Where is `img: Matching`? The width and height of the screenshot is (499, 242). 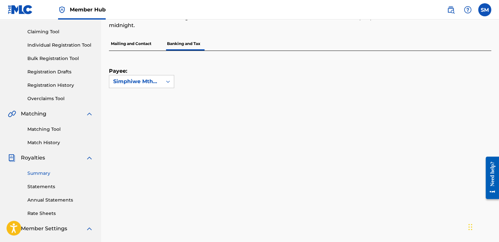
img: Matching is located at coordinates (12, 114).